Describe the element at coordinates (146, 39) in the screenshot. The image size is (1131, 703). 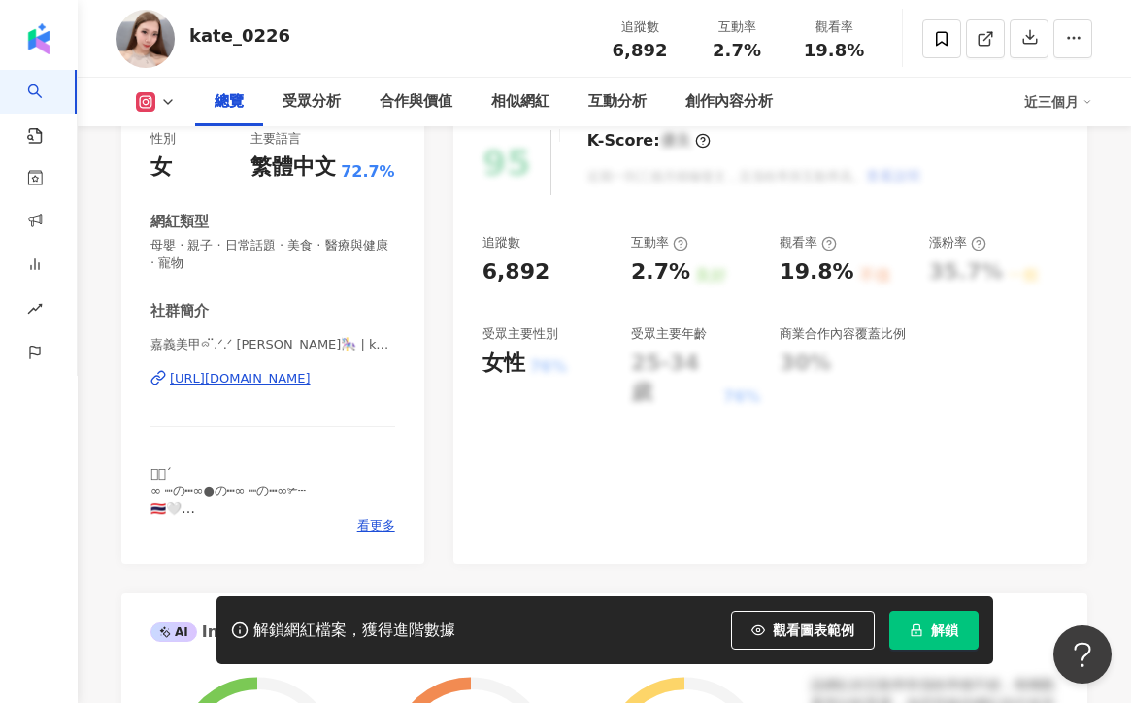
I see `img: KOL Avatar` at that location.